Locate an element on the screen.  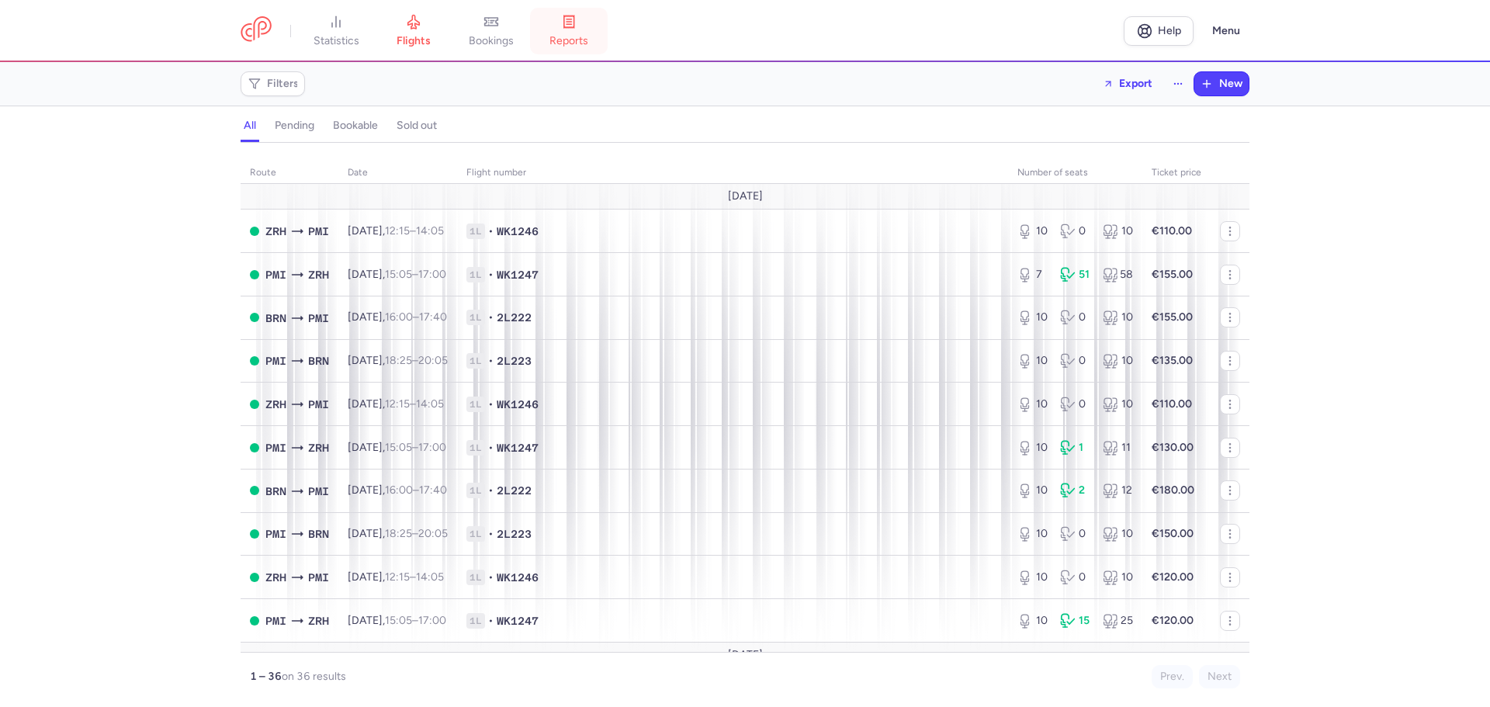
strong: €110.00 is located at coordinates (1172, 404).